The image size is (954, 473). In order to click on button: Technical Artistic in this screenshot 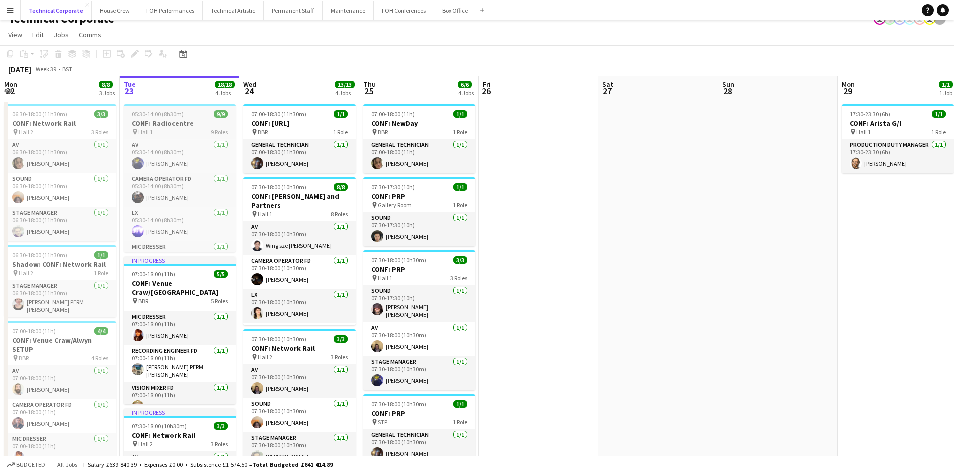, I will do `click(233, 10)`.